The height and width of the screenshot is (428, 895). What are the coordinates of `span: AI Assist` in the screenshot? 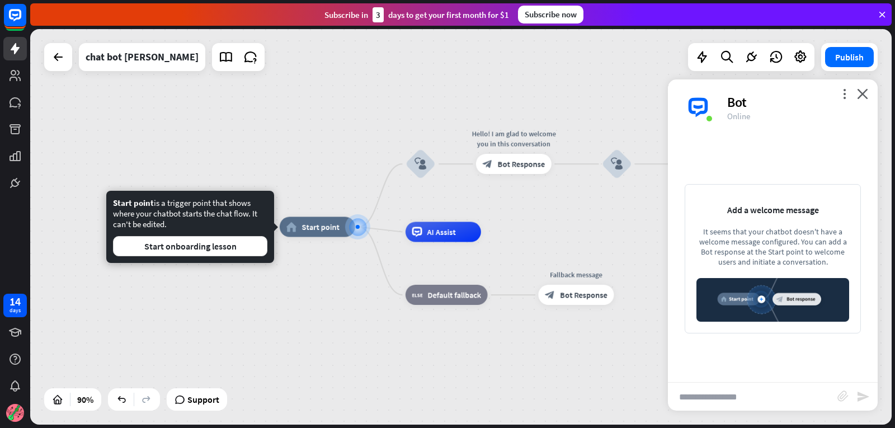 It's located at (441, 232).